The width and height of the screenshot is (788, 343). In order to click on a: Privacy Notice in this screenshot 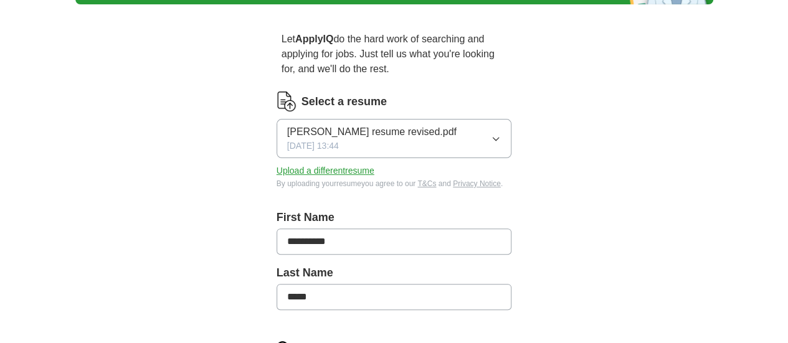, I will do `click(476, 184)`.